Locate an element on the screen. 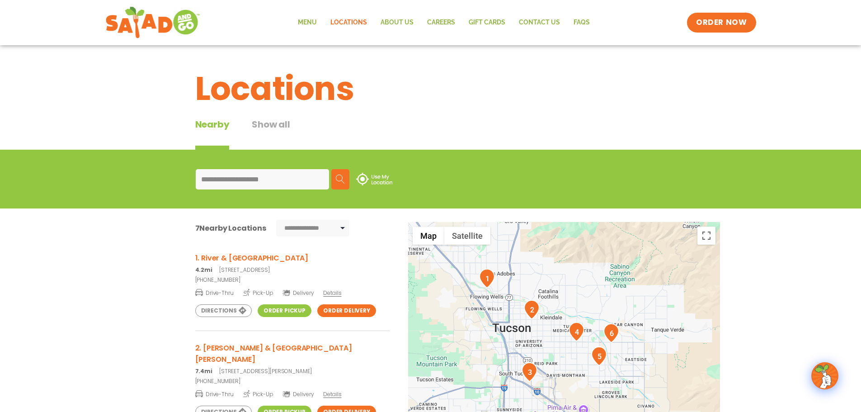 Image resolution: width=861 pixels, height=412 pixels. a: FAQs is located at coordinates (581, 23).